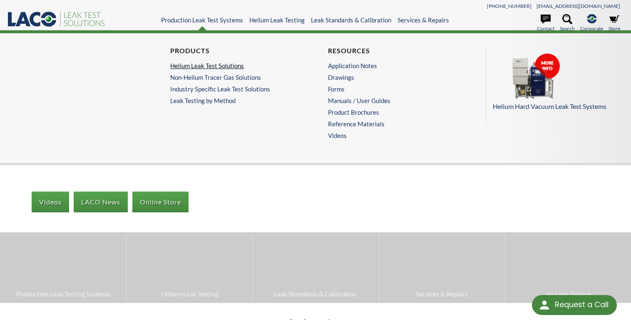  Describe the element at coordinates (63, 294) in the screenshot. I see `span: Production Leak Testing Systems` at that location.